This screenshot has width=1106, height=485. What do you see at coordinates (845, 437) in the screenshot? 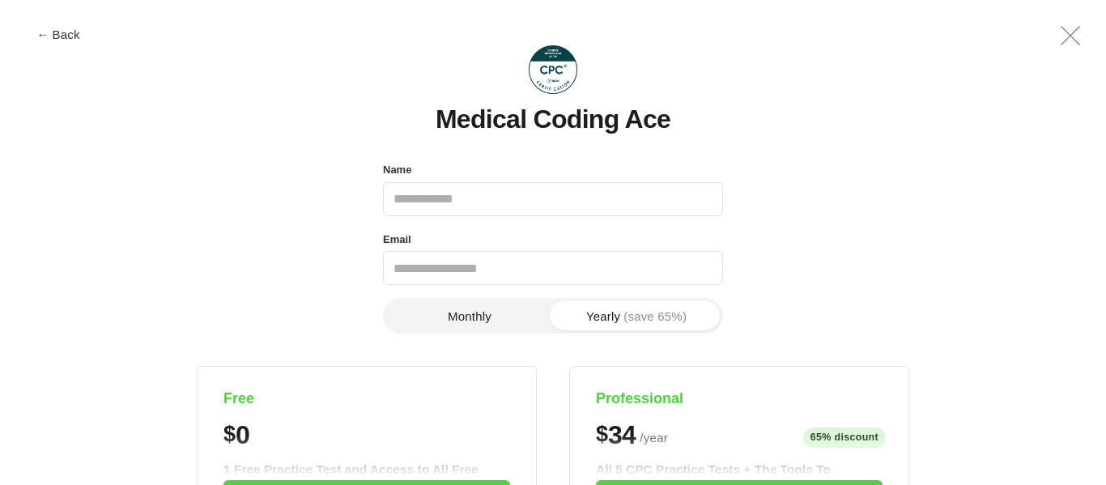
I see `span: 65% discount` at bounding box center [845, 437].